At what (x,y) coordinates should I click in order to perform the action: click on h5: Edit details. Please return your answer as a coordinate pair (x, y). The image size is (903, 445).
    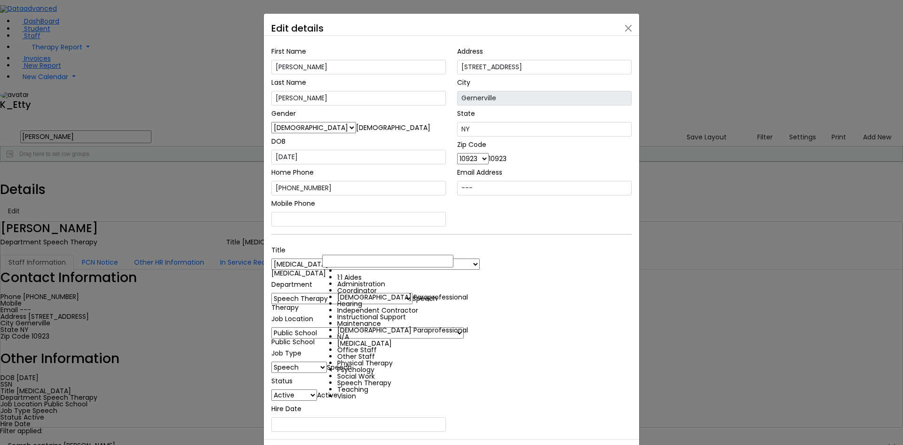
    Looking at the image, I should click on (297, 28).